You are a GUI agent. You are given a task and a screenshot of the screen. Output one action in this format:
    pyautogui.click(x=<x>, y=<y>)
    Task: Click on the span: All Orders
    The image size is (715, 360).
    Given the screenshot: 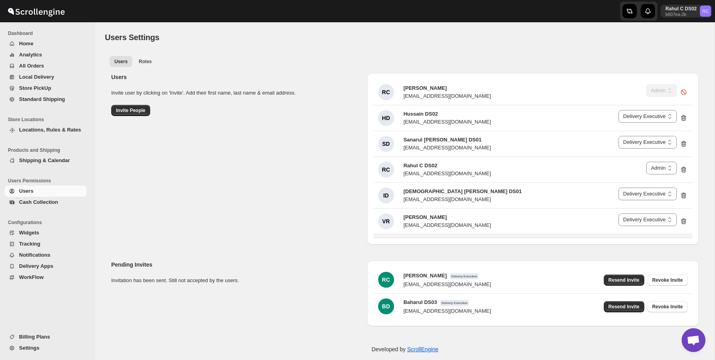 What is the action you would take?
    pyautogui.click(x=31, y=66)
    